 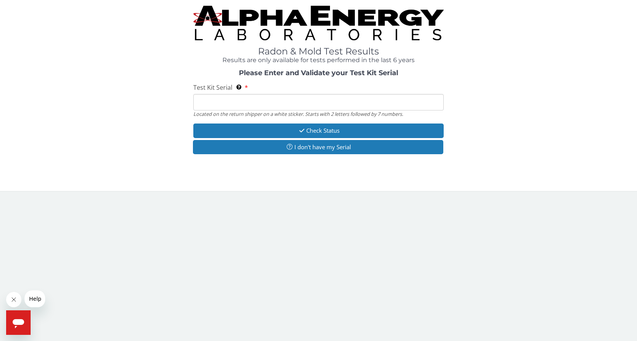 I want to click on img: TightCrop.jpg, so click(x=319, y=23).